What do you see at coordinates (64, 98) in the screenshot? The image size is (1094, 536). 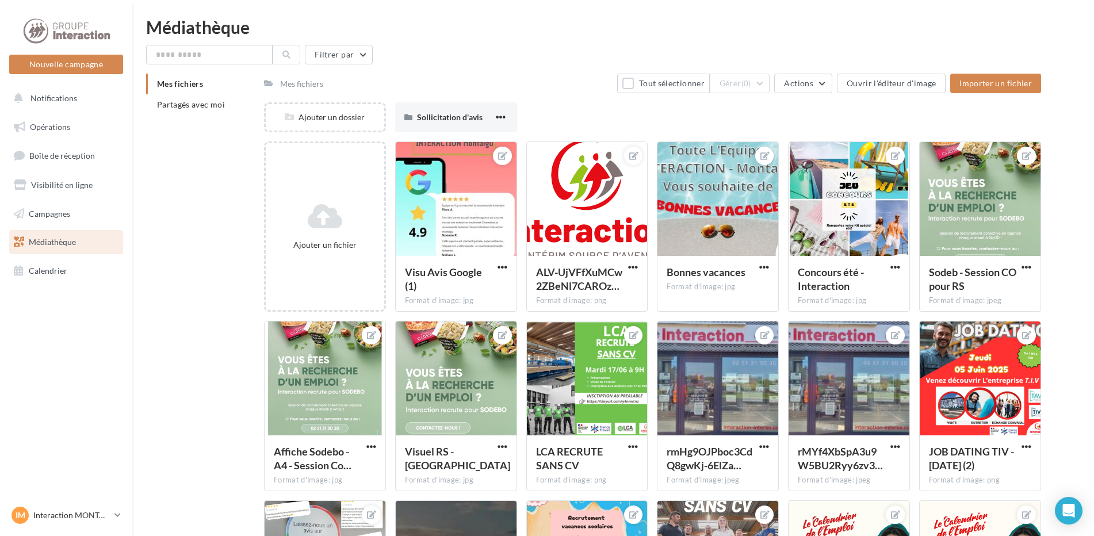 I see `button: Notifications` at bounding box center [64, 98].